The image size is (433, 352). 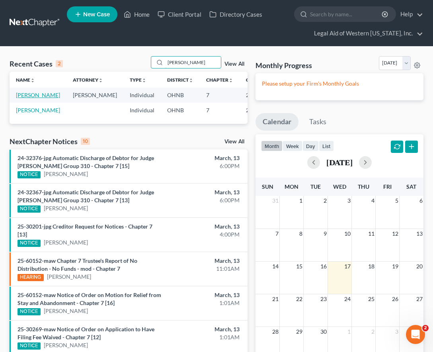 What do you see at coordinates (291, 186) in the screenshot?
I see `span: Mon` at bounding box center [291, 186].